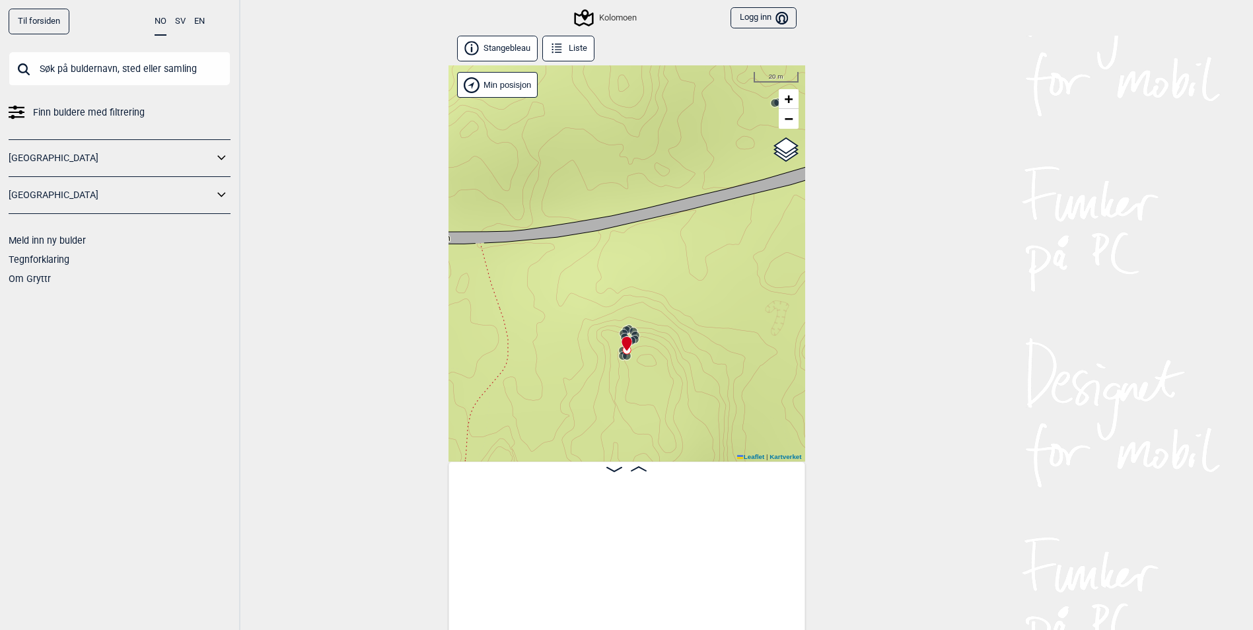  Describe the element at coordinates (497, 48) in the screenshot. I see `button: Stangebleau` at that location.